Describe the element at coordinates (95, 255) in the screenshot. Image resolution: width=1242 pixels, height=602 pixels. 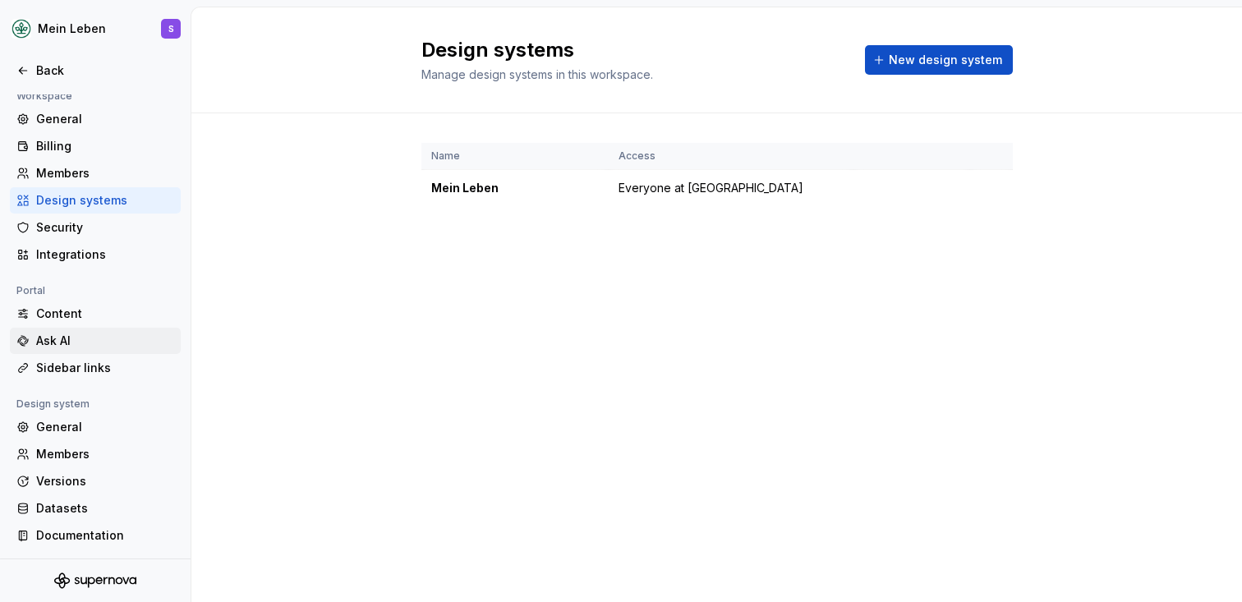
I see `a: Integrations` at that location.